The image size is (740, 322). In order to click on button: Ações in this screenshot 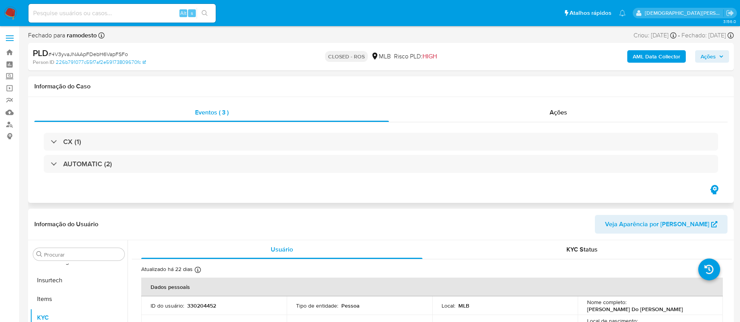, I will do `click(712, 57)`.